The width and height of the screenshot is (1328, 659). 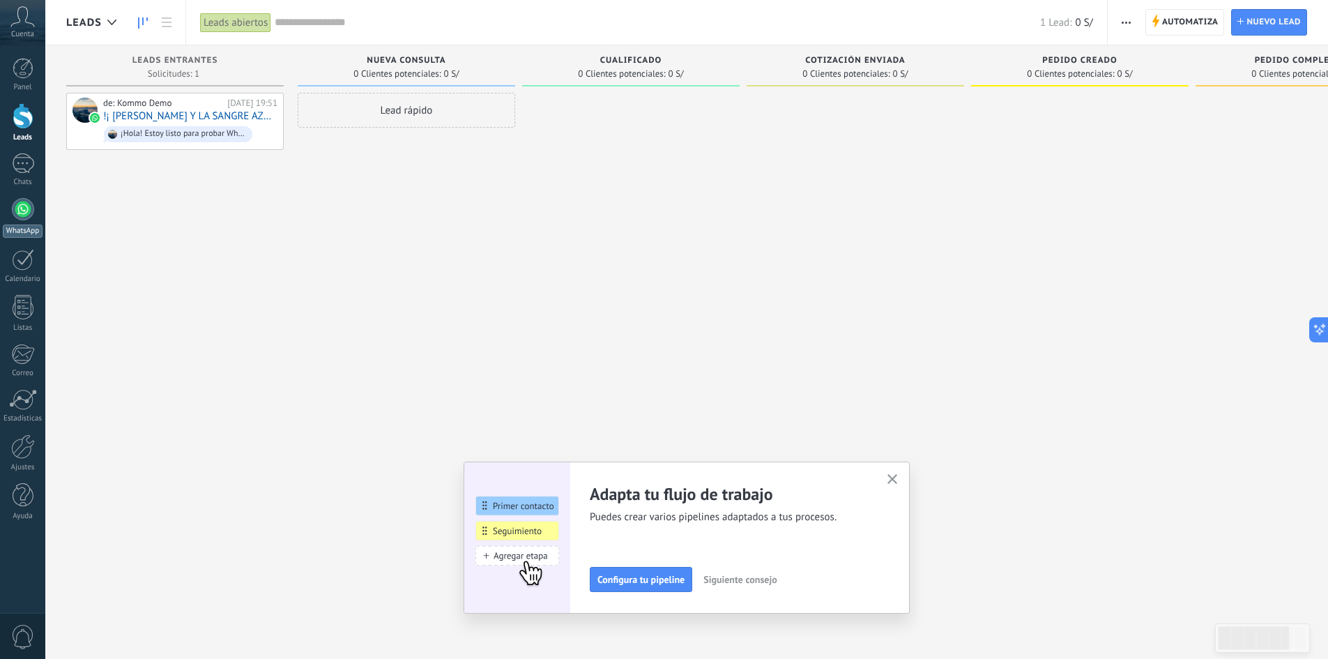 What do you see at coordinates (856, 61) in the screenshot?
I see `span: Cotización enviada` at bounding box center [856, 61].